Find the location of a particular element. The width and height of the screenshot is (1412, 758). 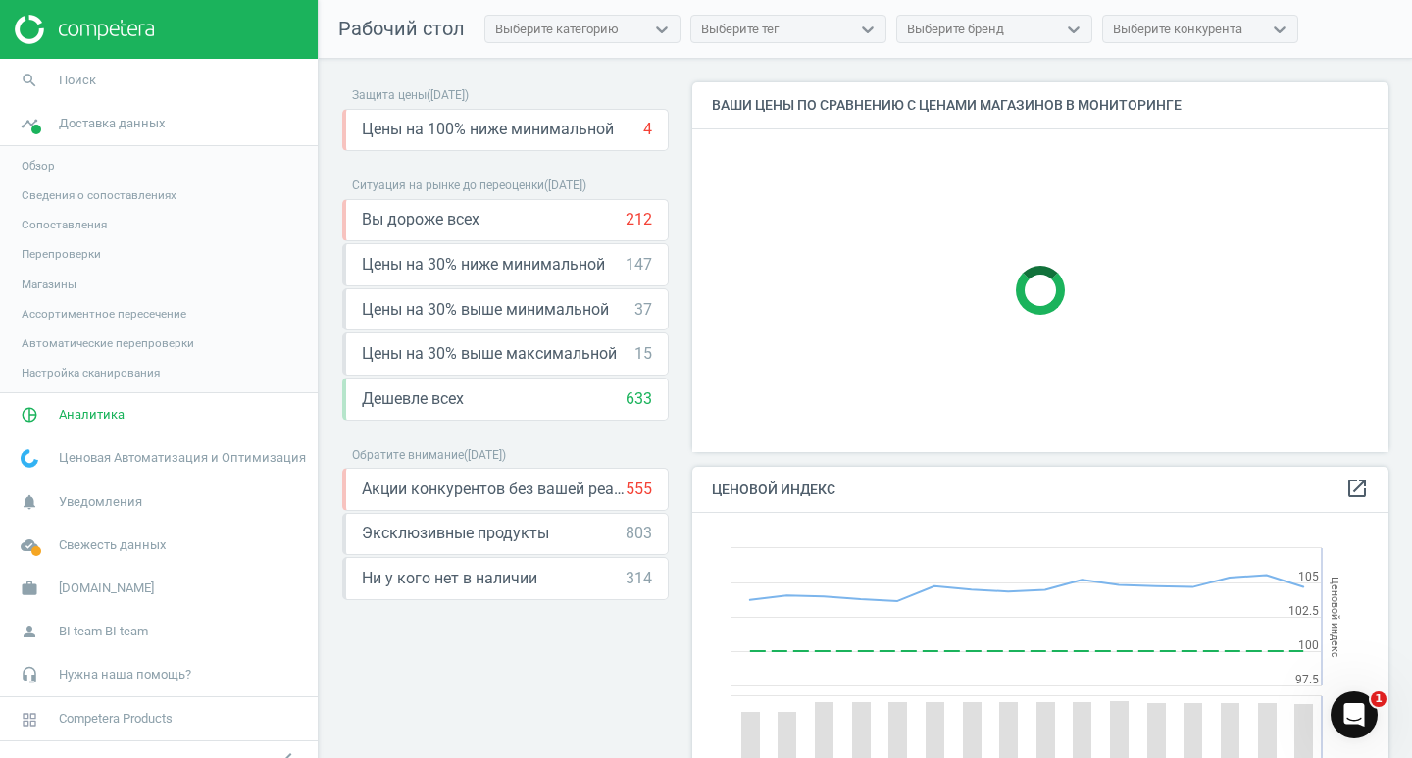

span: Автоматические перепроверки is located at coordinates (108, 343).